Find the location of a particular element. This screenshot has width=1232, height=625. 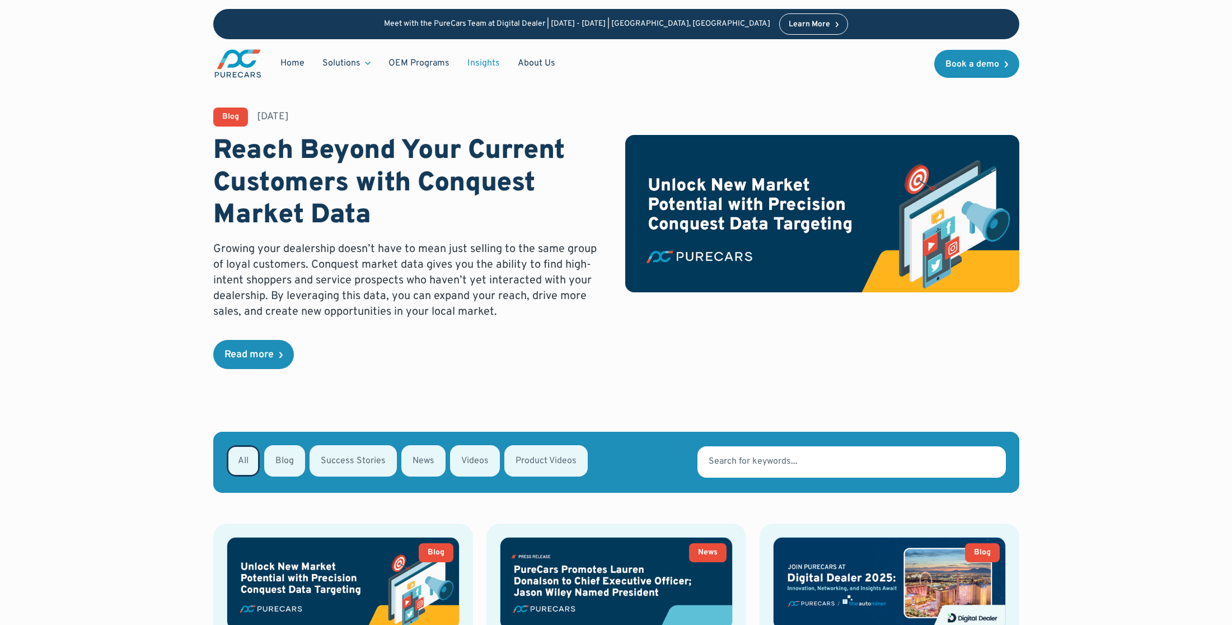

div: Learn More is located at coordinates (810, 25).